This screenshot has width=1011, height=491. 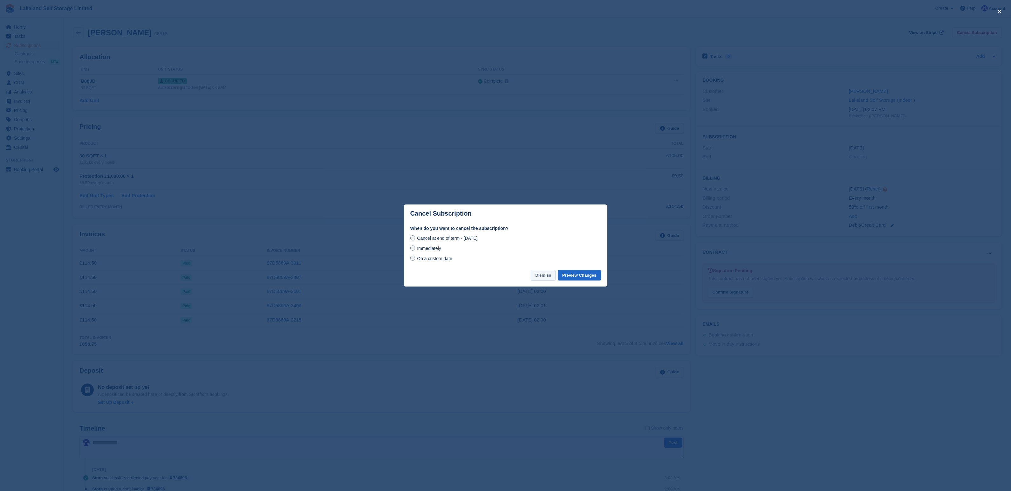 What do you see at coordinates (434, 258) in the screenshot?
I see `span: On a custom date` at bounding box center [434, 258].